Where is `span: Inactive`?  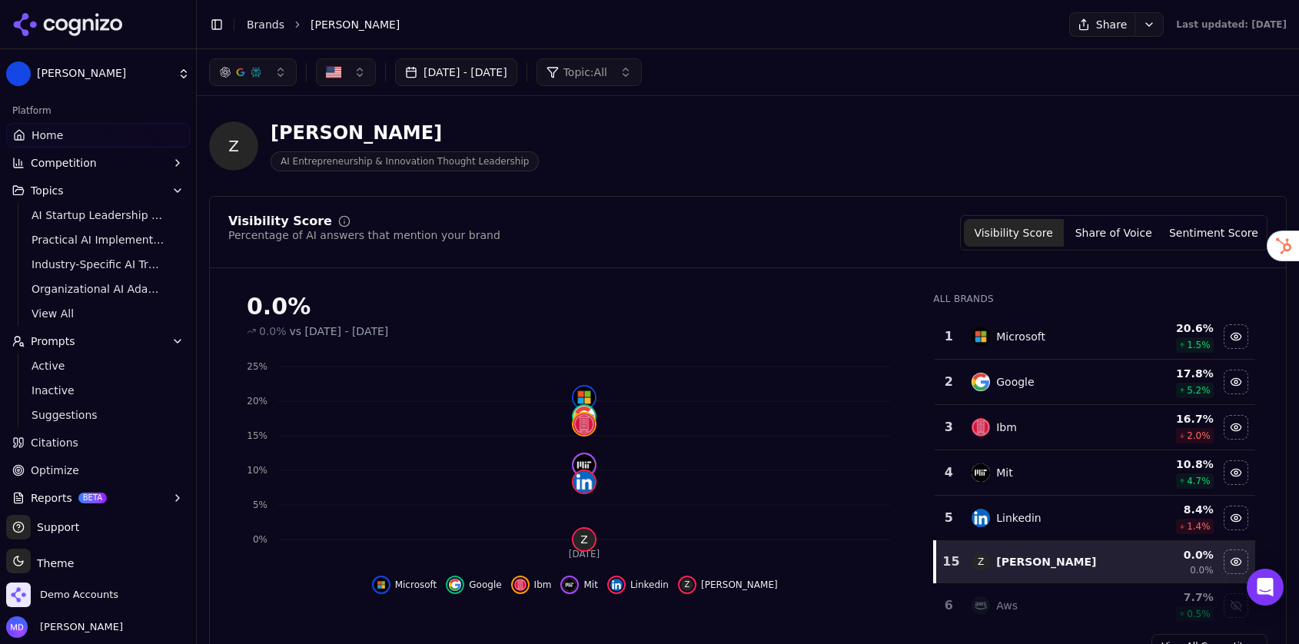 span: Inactive is located at coordinates (98, 390).